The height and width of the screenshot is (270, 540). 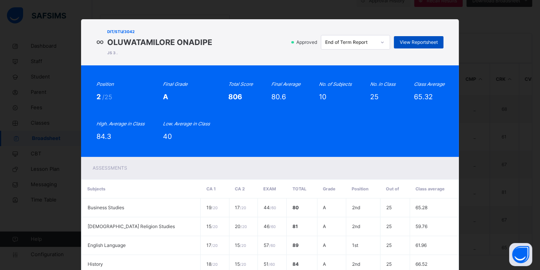 I want to click on span: 57, so click(x=270, y=245).